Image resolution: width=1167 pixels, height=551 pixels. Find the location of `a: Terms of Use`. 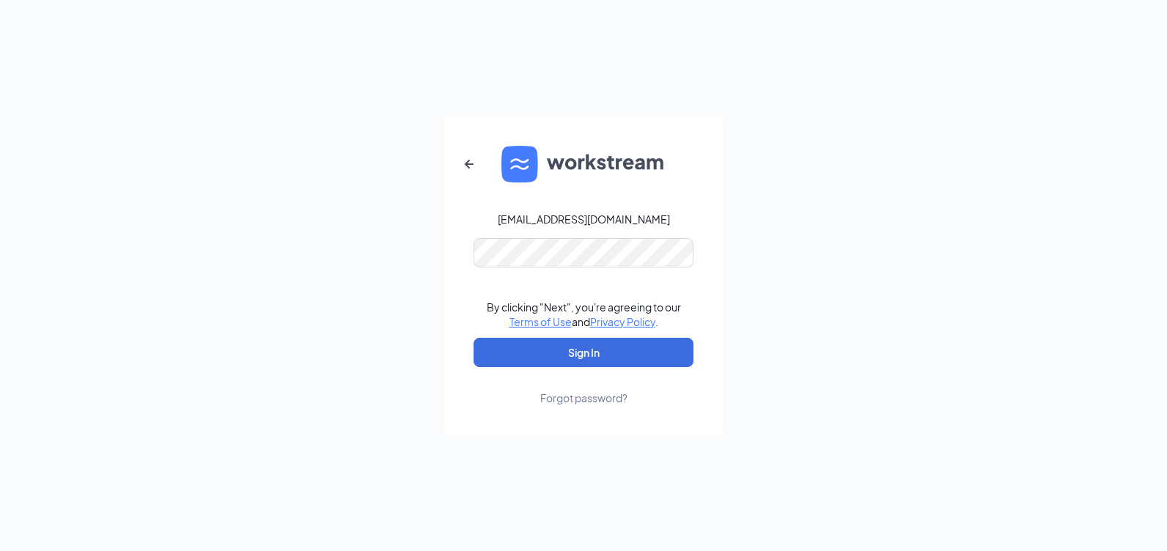

a: Terms of Use is located at coordinates (540, 322).